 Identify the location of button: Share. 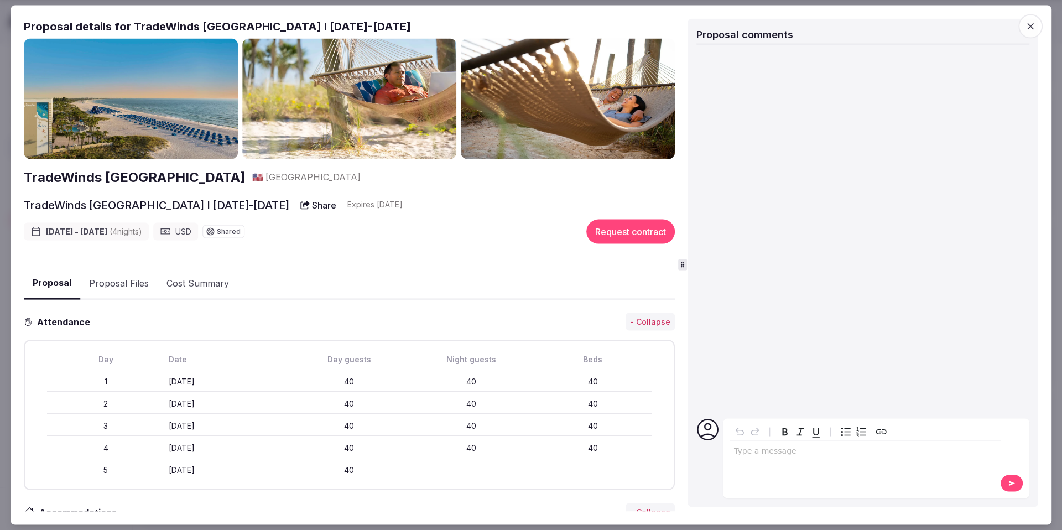
(318, 205).